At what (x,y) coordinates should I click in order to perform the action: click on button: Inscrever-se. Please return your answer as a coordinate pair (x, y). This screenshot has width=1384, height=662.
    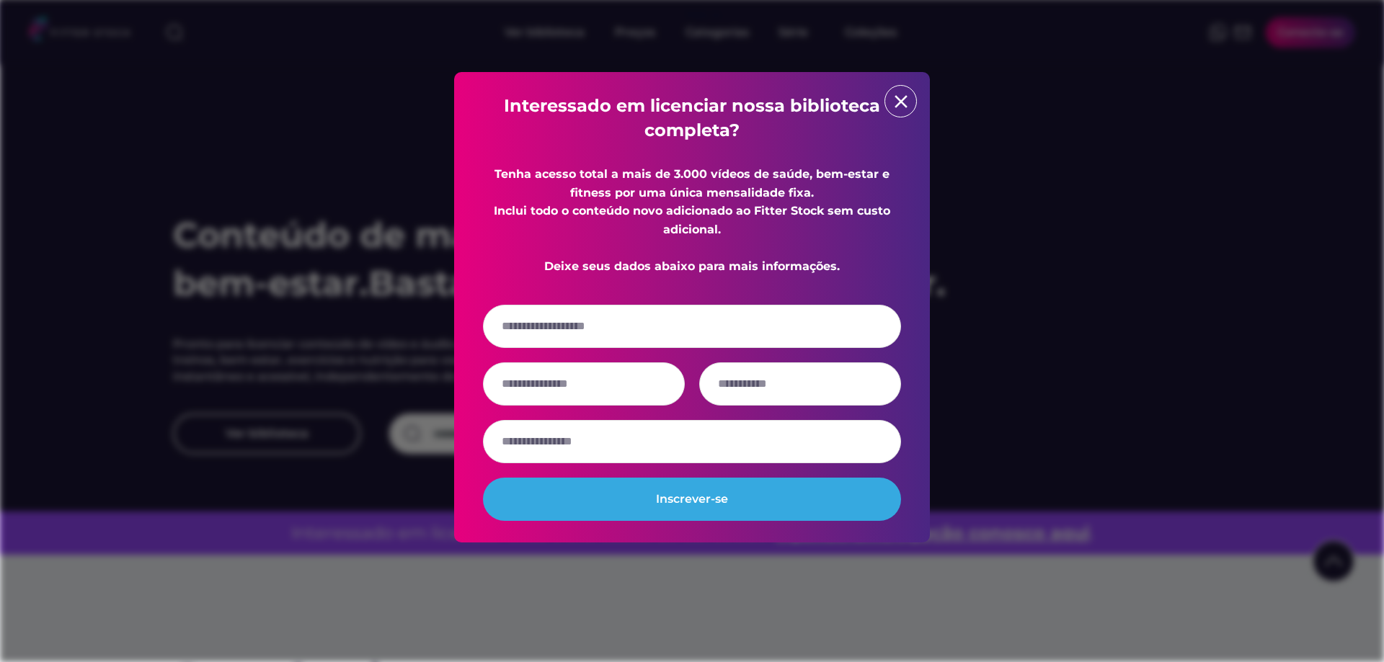
    Looking at the image, I should click on (692, 500).